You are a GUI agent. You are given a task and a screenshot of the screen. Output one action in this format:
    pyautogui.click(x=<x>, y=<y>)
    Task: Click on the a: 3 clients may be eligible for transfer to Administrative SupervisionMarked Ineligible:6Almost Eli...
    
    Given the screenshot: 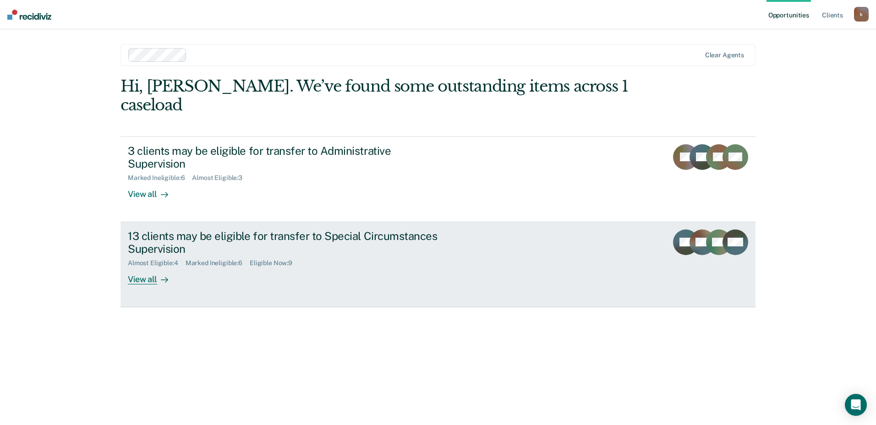 What is the action you would take?
    pyautogui.click(x=438, y=179)
    